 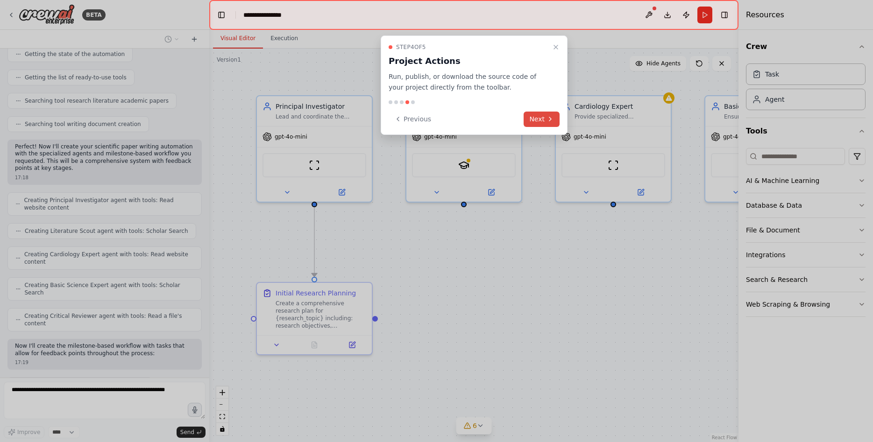 What do you see at coordinates (411, 47) in the screenshot?
I see `span: Step 4 of 5` at bounding box center [411, 47].